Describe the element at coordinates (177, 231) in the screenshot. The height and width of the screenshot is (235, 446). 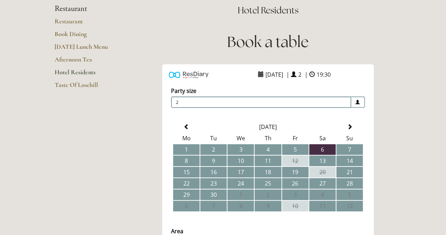
I see `label: Area` at that location.